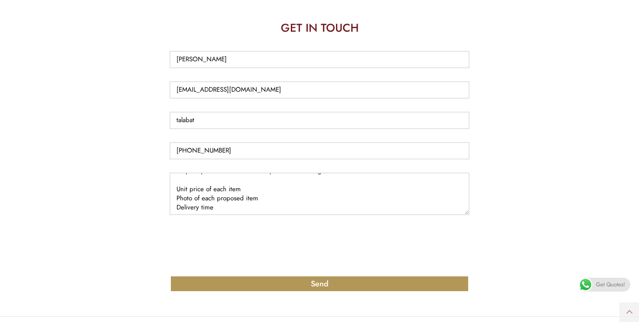 This screenshot has height=322, width=639. I want to click on button: Send, so click(319, 284).